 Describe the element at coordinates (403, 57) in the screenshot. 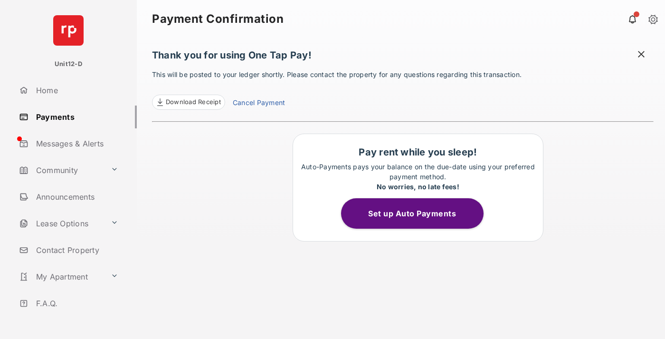

I see `h1: Thank you for using One Tap Pay!` at that location.